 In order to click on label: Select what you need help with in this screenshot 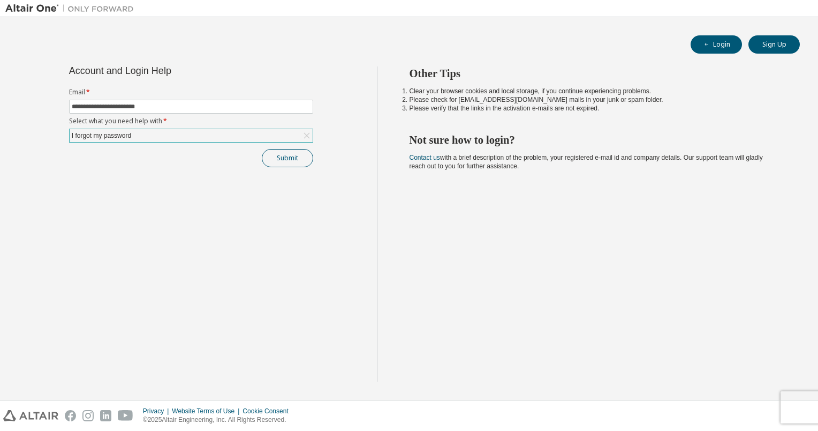, I will do `click(191, 121)`.